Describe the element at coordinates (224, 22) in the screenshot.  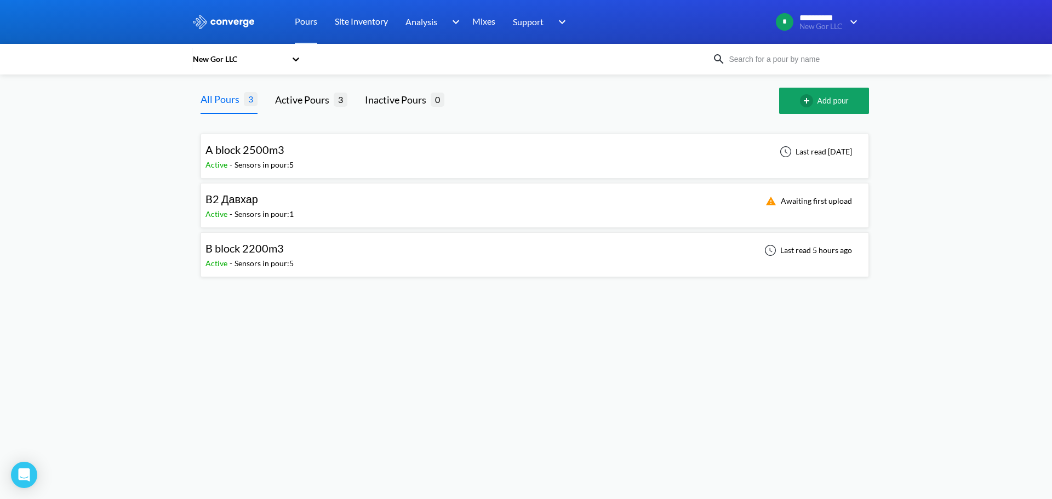
I see `img: logo_ewhite.svg` at that location.